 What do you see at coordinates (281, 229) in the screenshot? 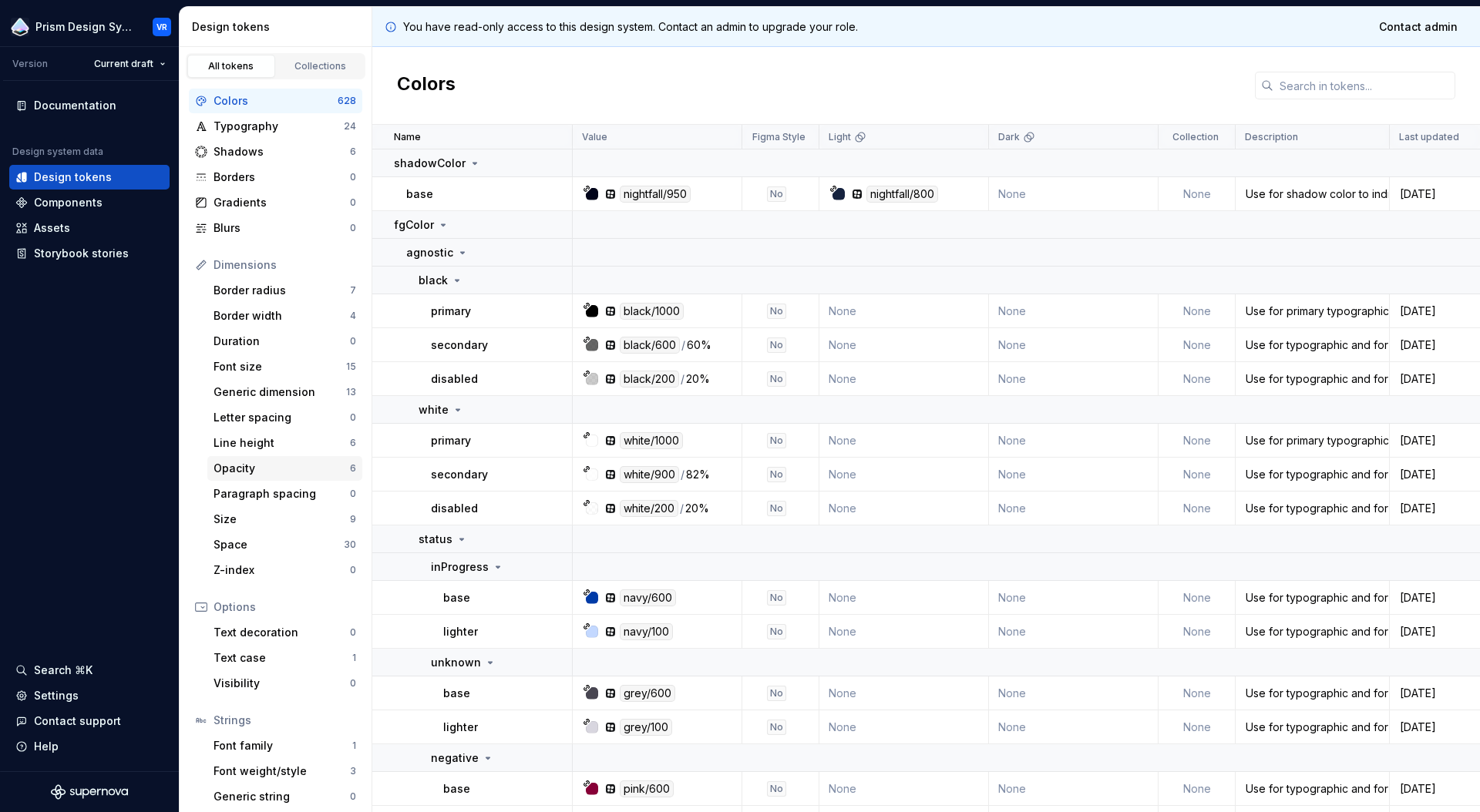
I see `div: Blurs` at bounding box center [281, 229].